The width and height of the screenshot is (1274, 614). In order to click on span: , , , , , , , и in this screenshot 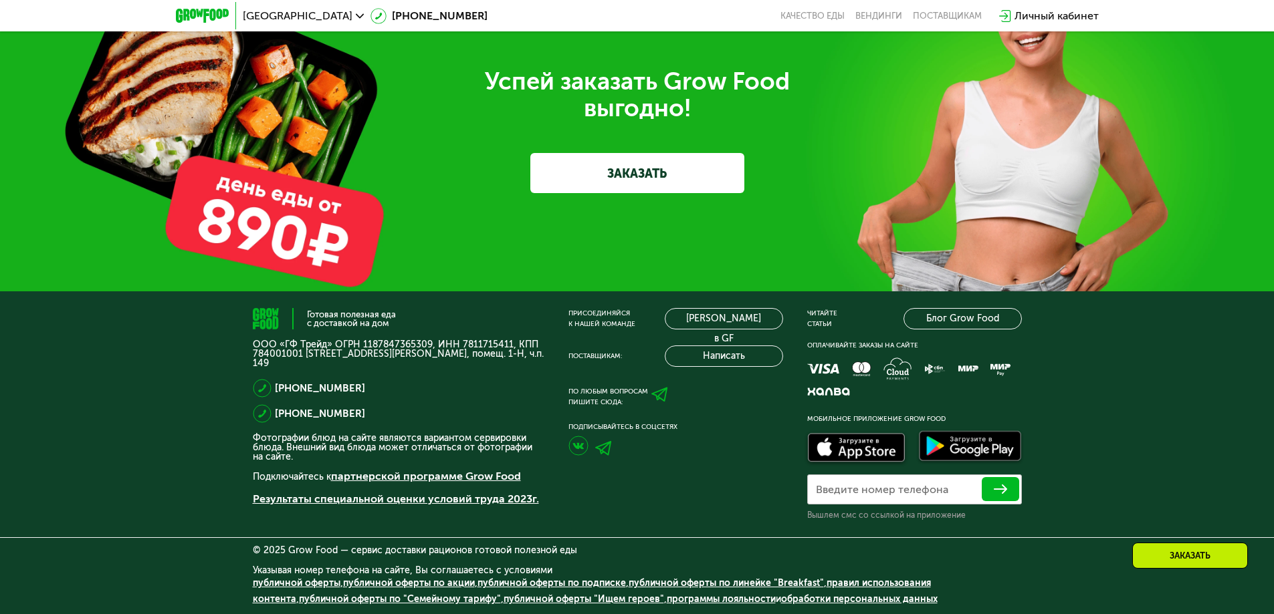, I will do `click(595, 591)`.